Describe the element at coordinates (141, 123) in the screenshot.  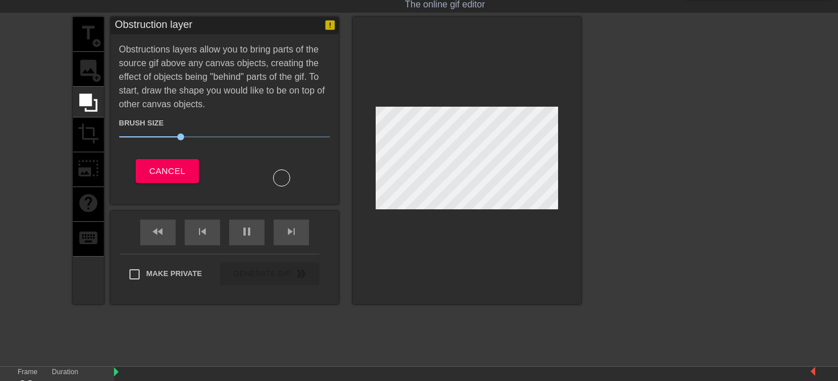
I see `label: Brush Size` at that location.